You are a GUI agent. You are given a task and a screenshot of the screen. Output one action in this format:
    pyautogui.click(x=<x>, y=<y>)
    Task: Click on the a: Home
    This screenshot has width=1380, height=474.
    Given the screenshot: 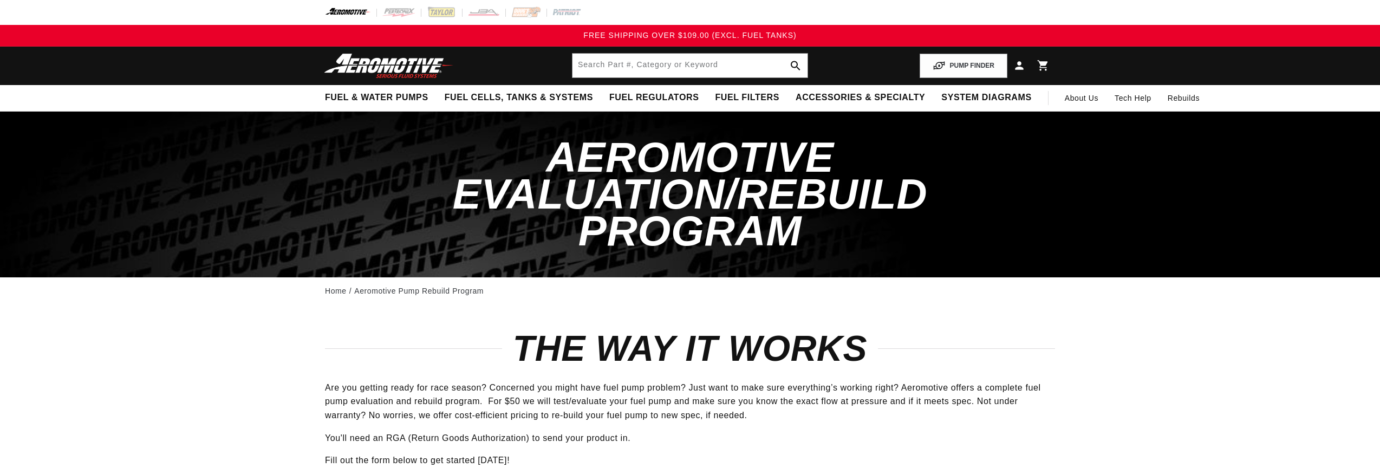 What is the action you would take?
    pyautogui.click(x=336, y=291)
    